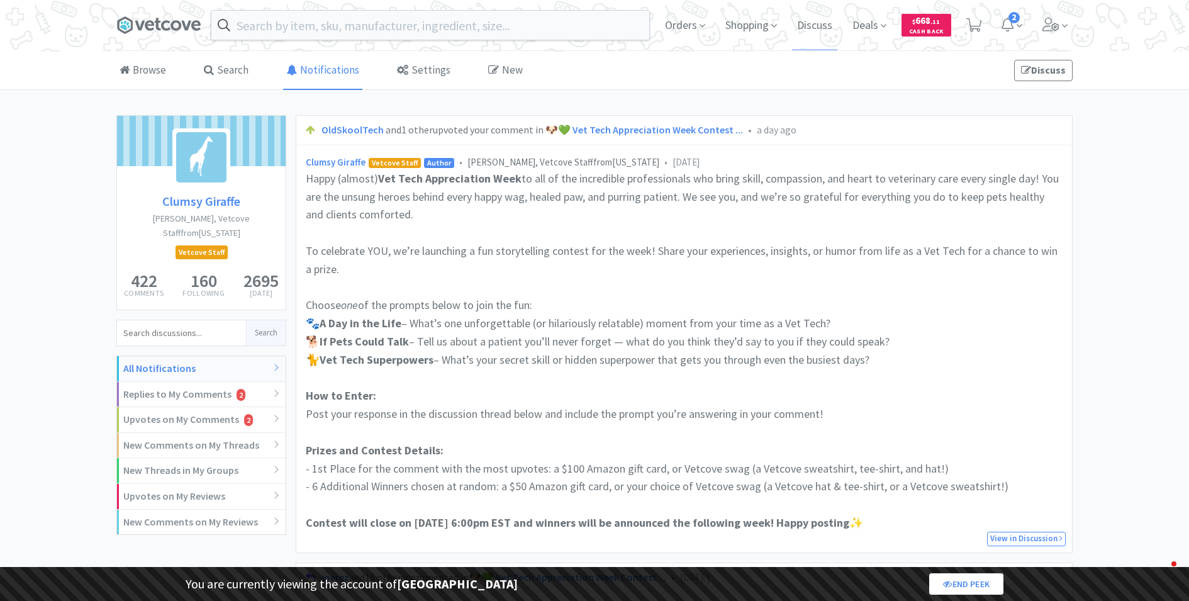 This screenshot has width=1189, height=601. Describe the element at coordinates (684, 130) in the screenshot. I see `div: and upvoted your comment in` at that location.